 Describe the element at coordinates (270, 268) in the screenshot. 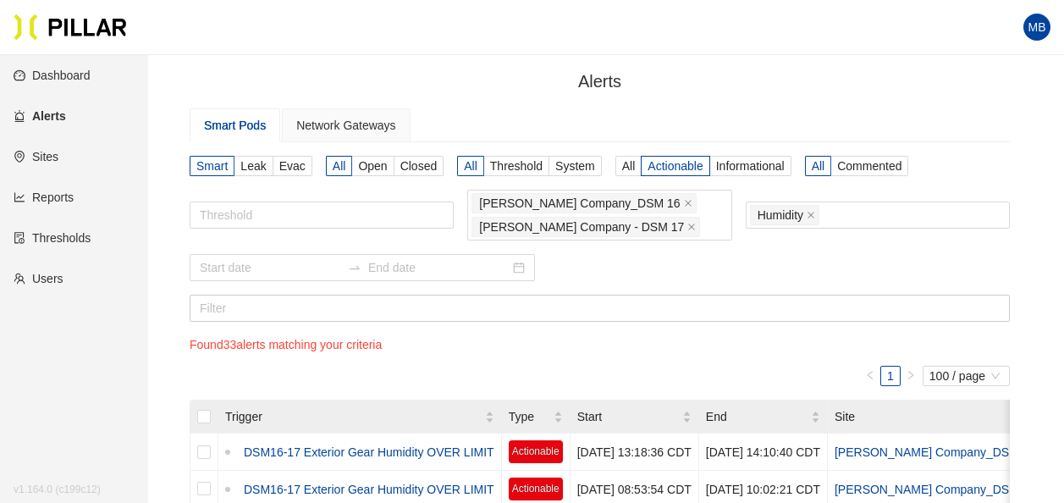

I see `input: Start date` at that location.